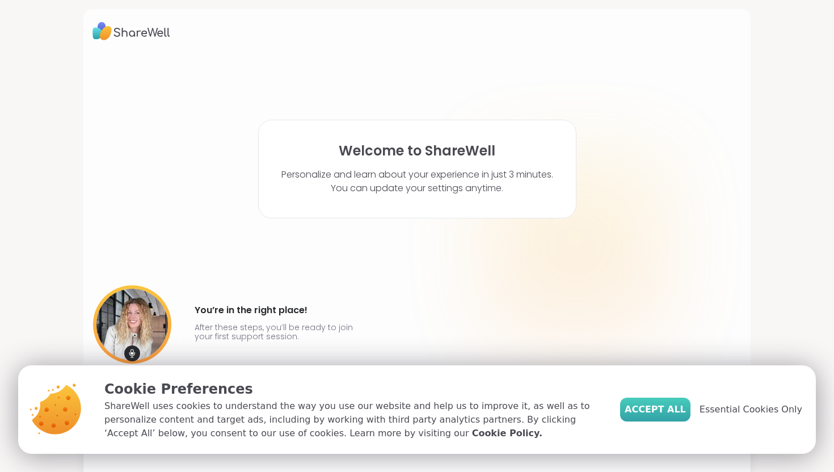 This screenshot has width=834, height=472. What do you see at coordinates (131, 31) in the screenshot?
I see `img: ShareWell Logo` at bounding box center [131, 31].